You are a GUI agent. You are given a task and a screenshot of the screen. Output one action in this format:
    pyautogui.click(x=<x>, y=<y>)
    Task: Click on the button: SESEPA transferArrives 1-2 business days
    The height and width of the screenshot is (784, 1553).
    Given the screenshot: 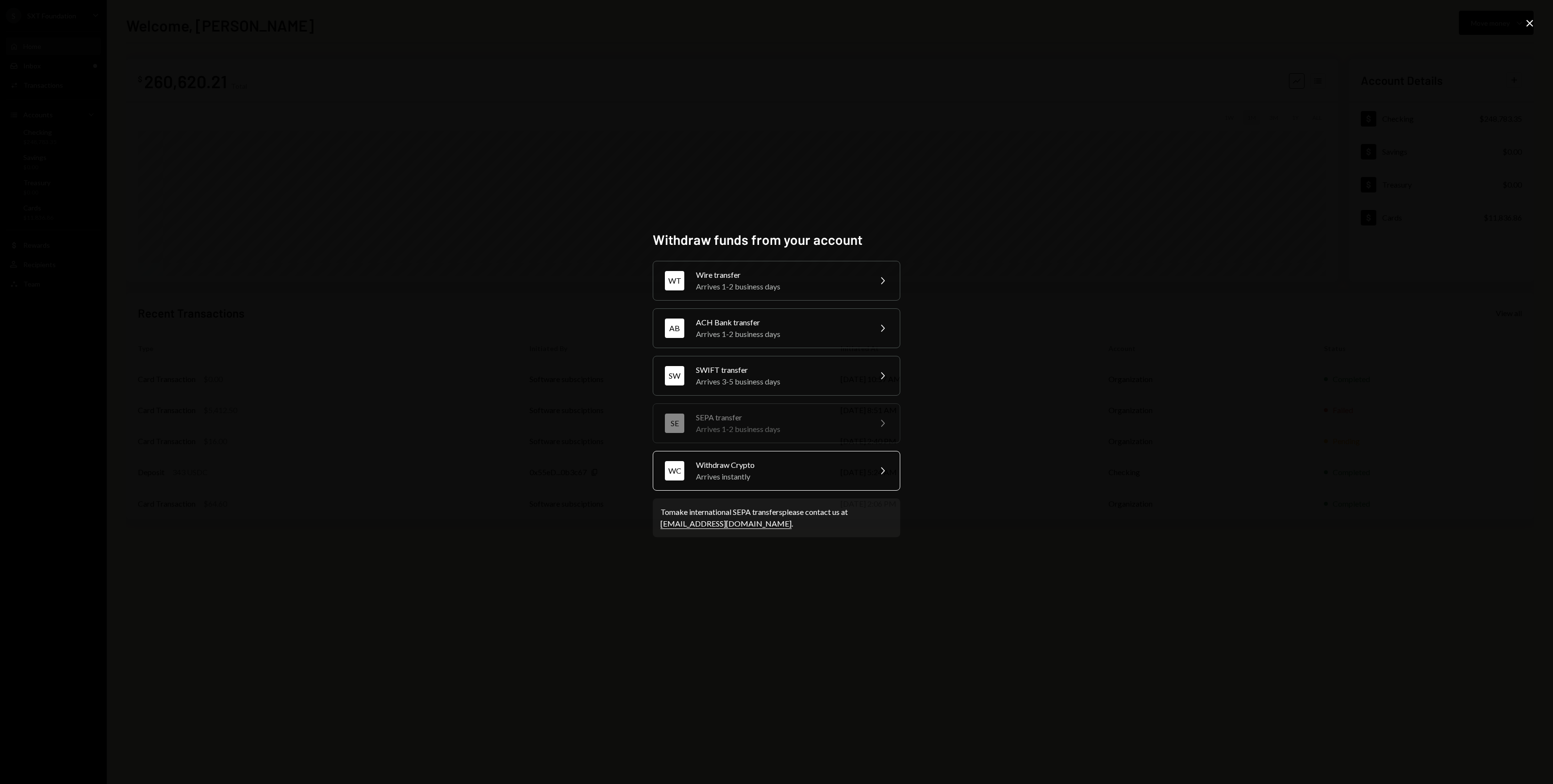 What is the action you would take?
    pyautogui.click(x=776, y=423)
    